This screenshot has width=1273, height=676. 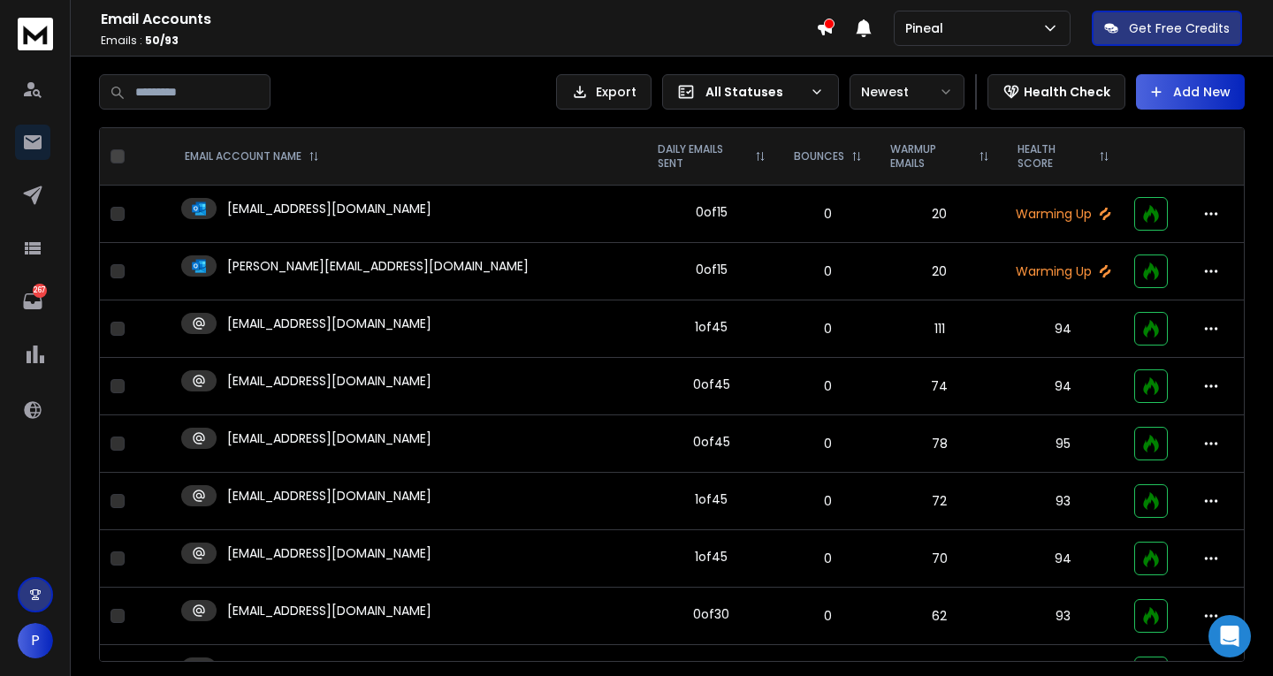 I want to click on p: HEALTH SCORE, so click(x=1055, y=157).